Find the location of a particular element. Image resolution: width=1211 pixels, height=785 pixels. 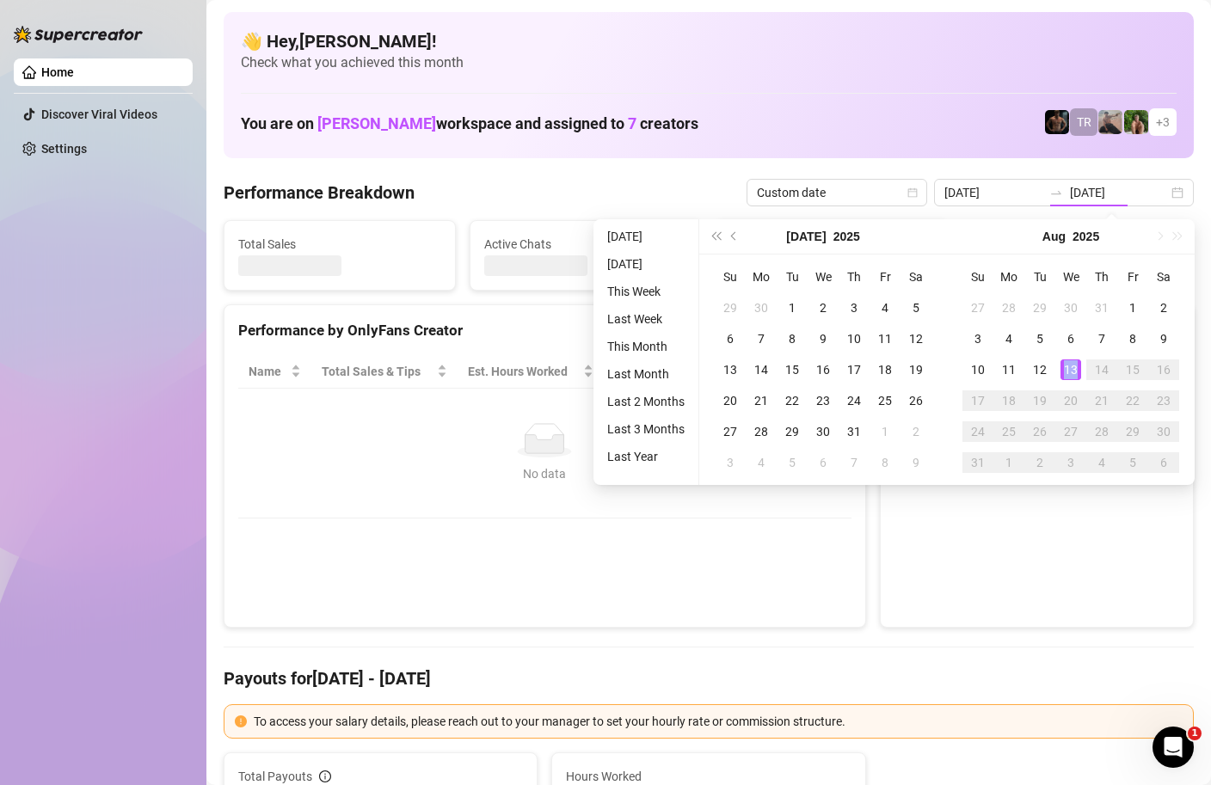

span: swap-right is located at coordinates (1056, 193).